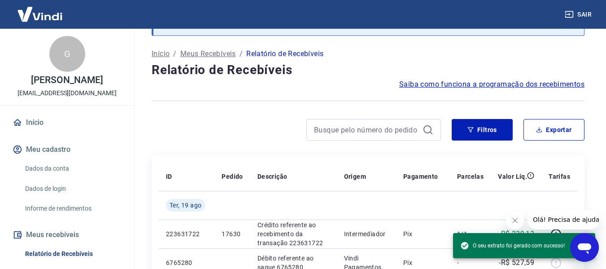 The width and height of the screenshot is (606, 269). I want to click on span: O seu extrato foi gerado com sucesso!, so click(512, 245).